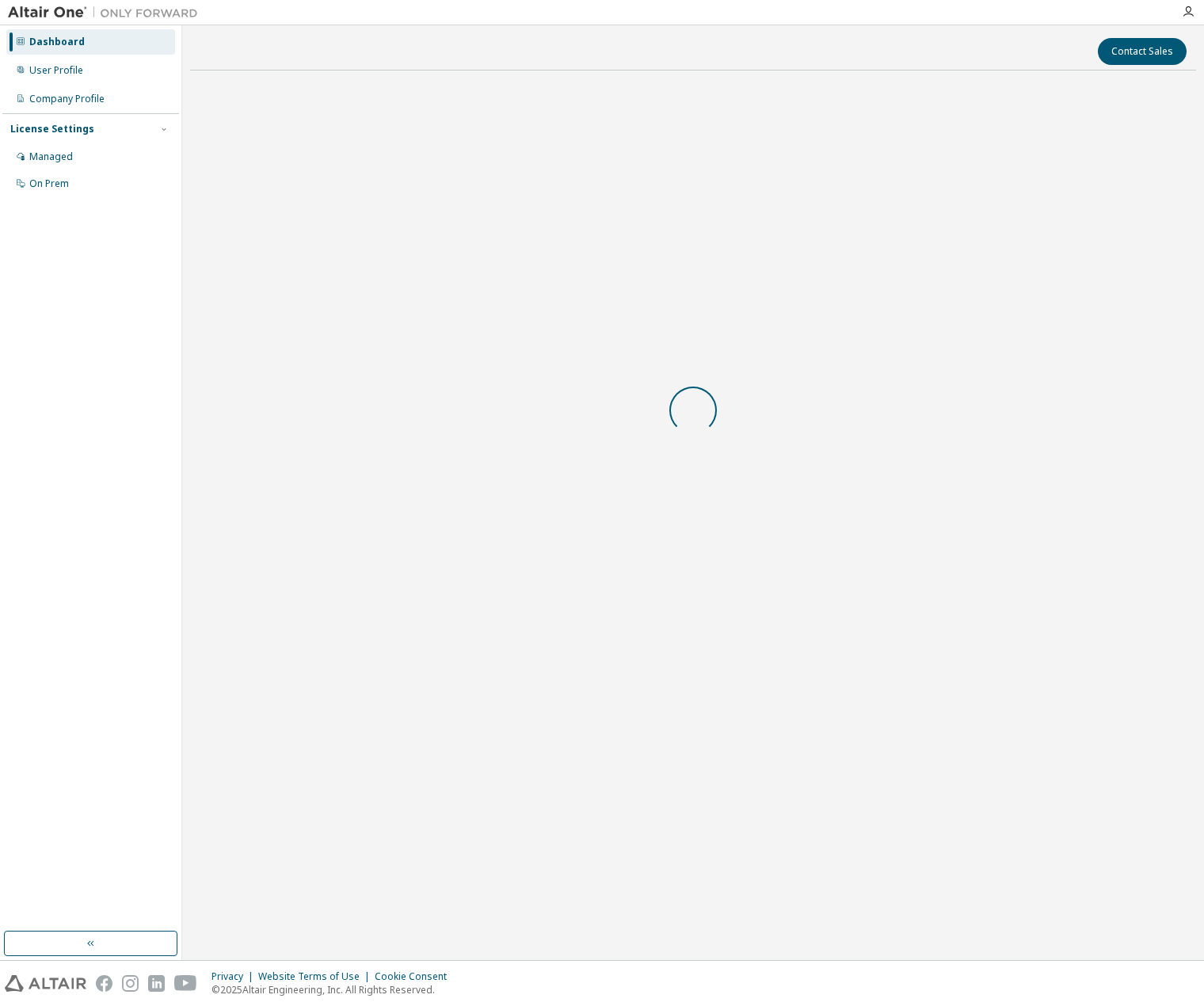 Image resolution: width=1204 pixels, height=1006 pixels. I want to click on div: User Profile, so click(56, 71).